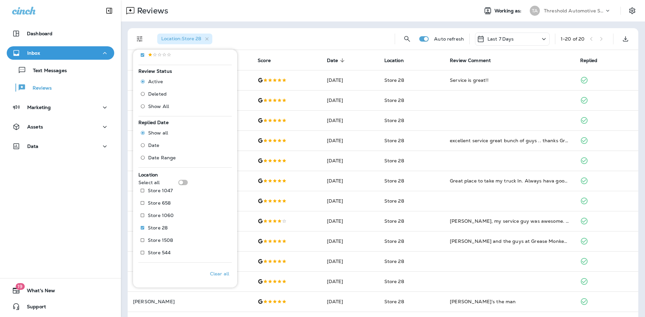 The width and height of the screenshot is (645, 317). Describe the element at coordinates (508, 11) in the screenshot. I see `span: Working as:` at that location.